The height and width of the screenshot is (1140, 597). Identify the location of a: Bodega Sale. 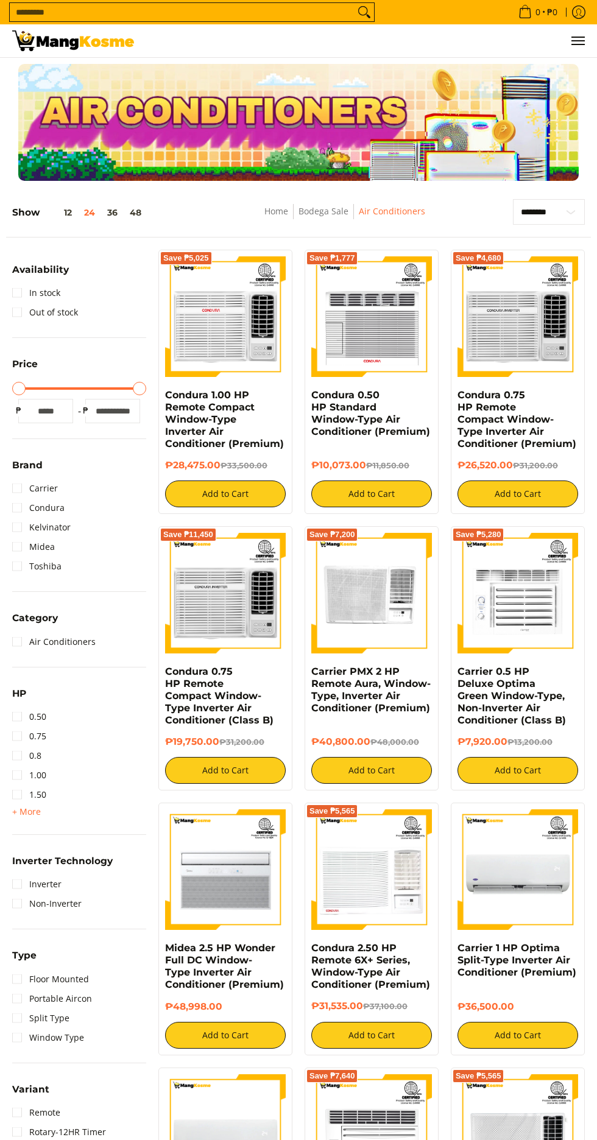
(323, 211).